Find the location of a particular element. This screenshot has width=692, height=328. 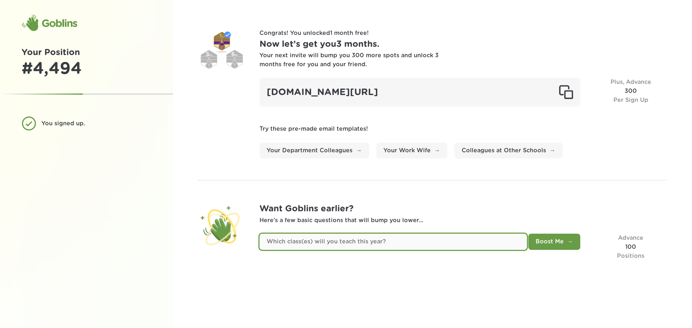

div: # 4,494 is located at coordinates (87, 69).